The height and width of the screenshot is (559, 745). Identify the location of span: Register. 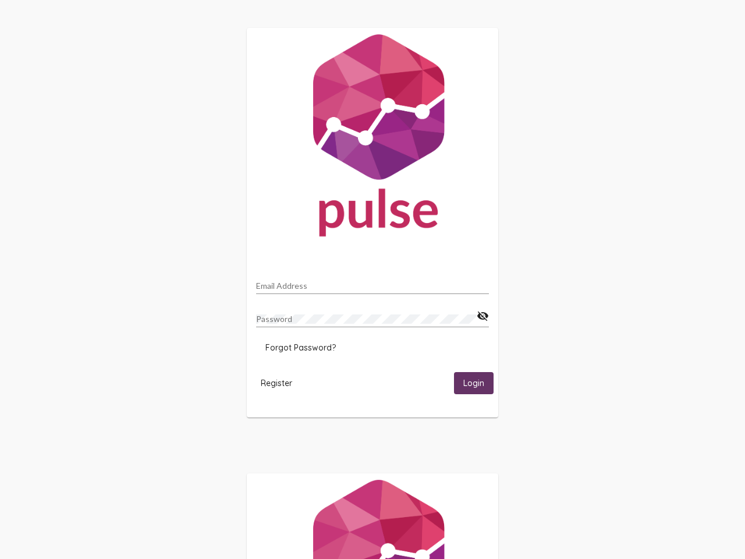
(277, 383).